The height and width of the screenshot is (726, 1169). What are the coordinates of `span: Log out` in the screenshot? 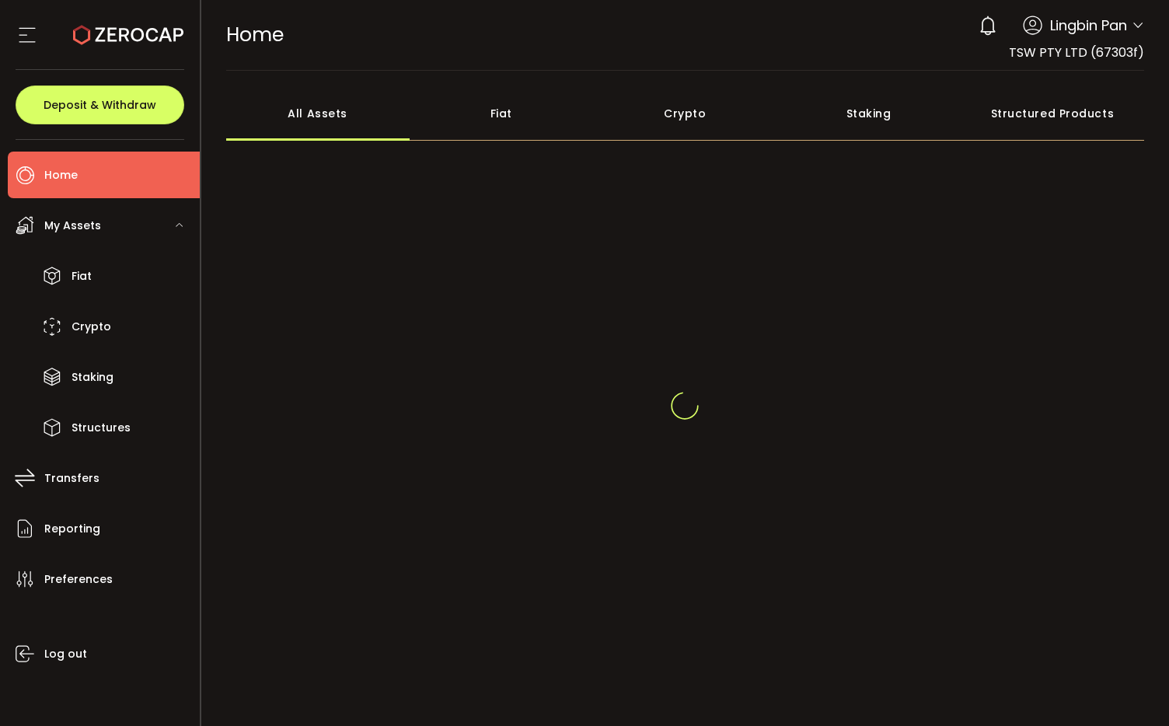 It's located at (65, 654).